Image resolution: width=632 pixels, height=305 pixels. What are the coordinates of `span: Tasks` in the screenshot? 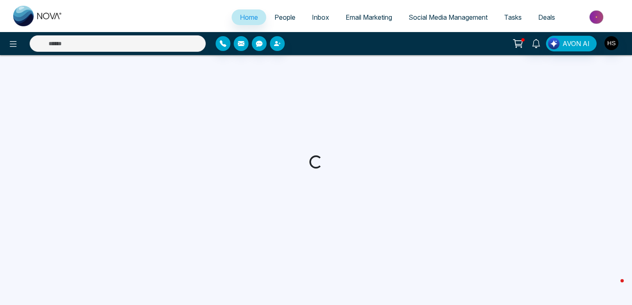 It's located at (513, 17).